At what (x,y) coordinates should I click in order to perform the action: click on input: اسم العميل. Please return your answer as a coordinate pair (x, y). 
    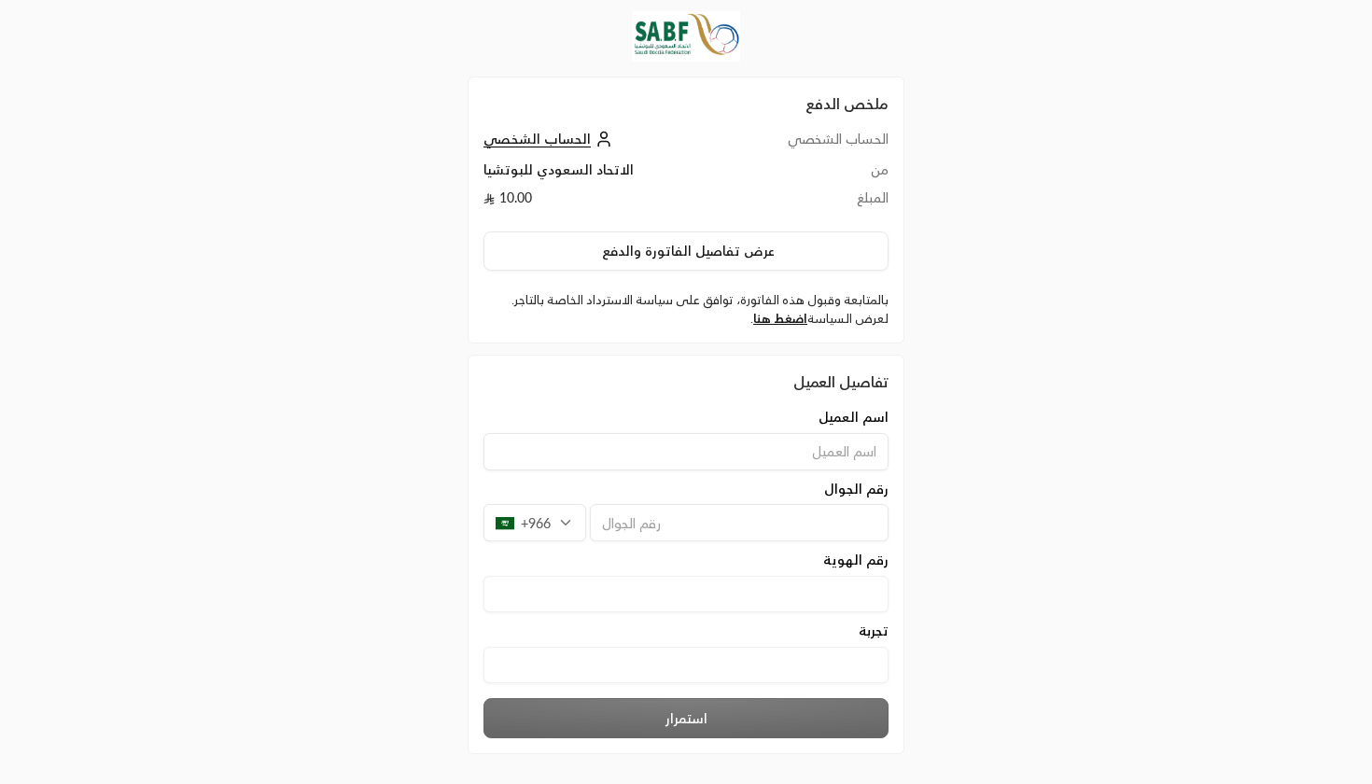
    Looking at the image, I should click on (686, 452).